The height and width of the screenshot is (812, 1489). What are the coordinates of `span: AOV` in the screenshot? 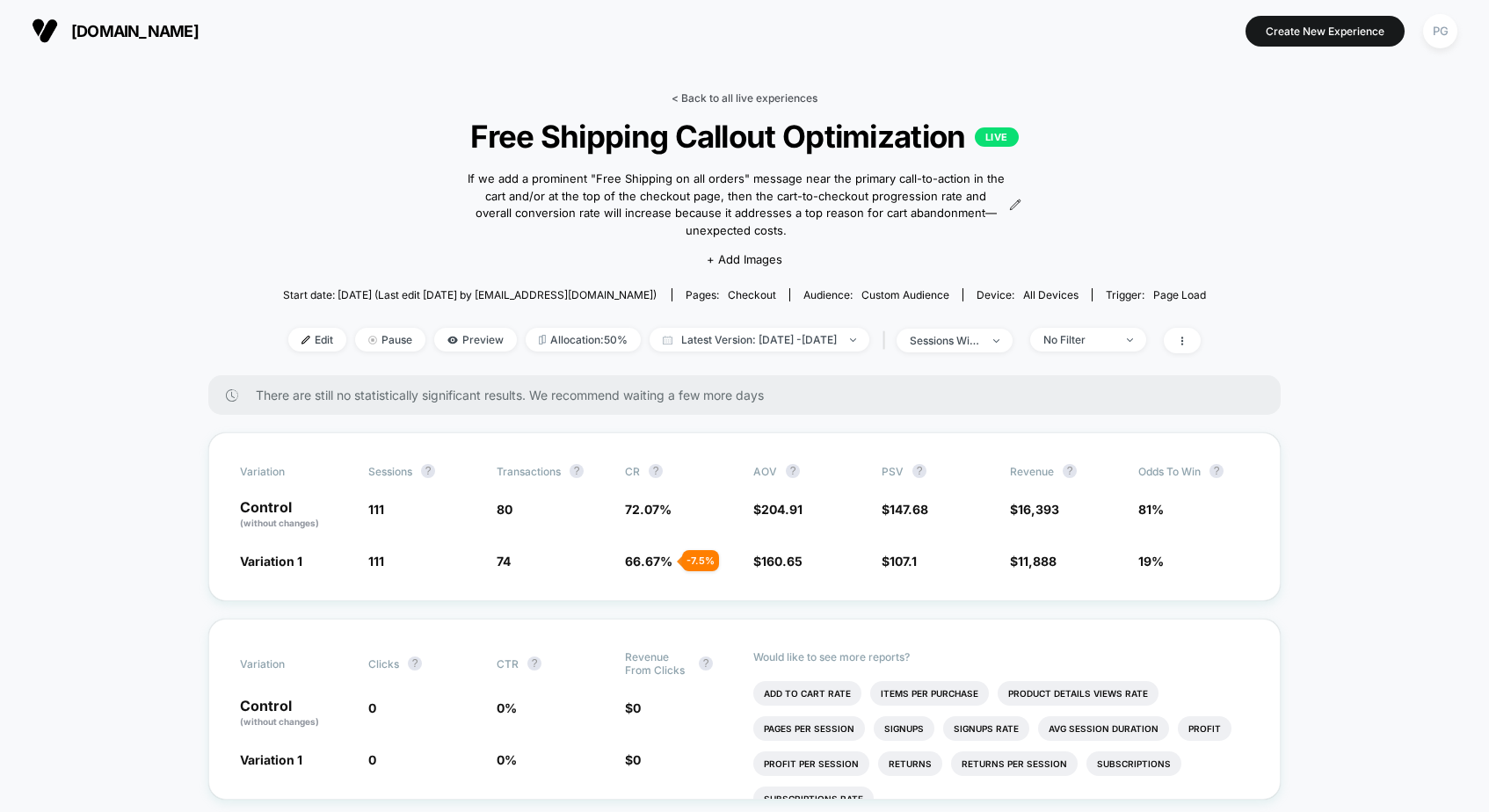 It's located at (765, 471).